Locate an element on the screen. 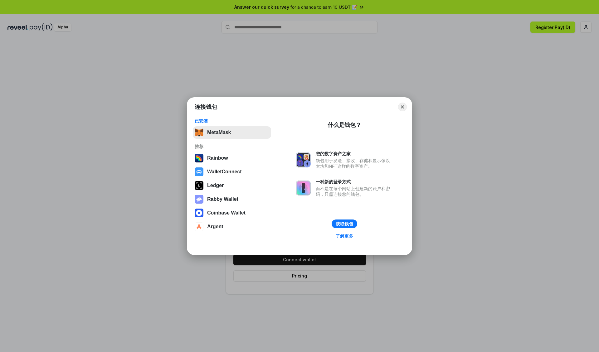 The width and height of the screenshot is (599, 352). div: Coinbase Wallet is located at coordinates (226, 213).